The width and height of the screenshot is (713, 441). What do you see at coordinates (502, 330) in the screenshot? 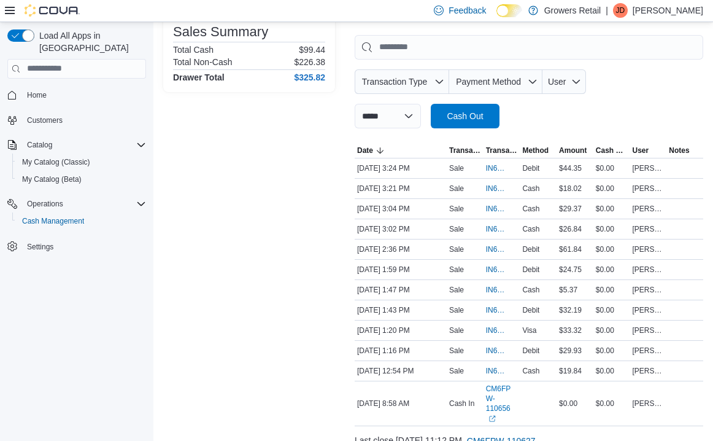
I see `button: IN6FPW-2064927` at bounding box center [502, 330].